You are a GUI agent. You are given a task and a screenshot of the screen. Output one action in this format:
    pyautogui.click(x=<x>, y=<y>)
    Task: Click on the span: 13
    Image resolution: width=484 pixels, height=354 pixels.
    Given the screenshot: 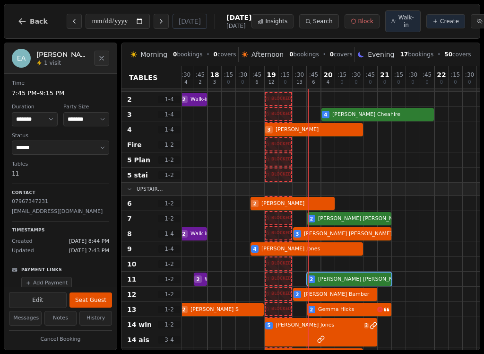 What is the action you would take?
    pyautogui.click(x=299, y=82)
    